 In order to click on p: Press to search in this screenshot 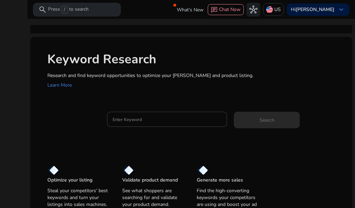, I will do `click(68, 10)`.